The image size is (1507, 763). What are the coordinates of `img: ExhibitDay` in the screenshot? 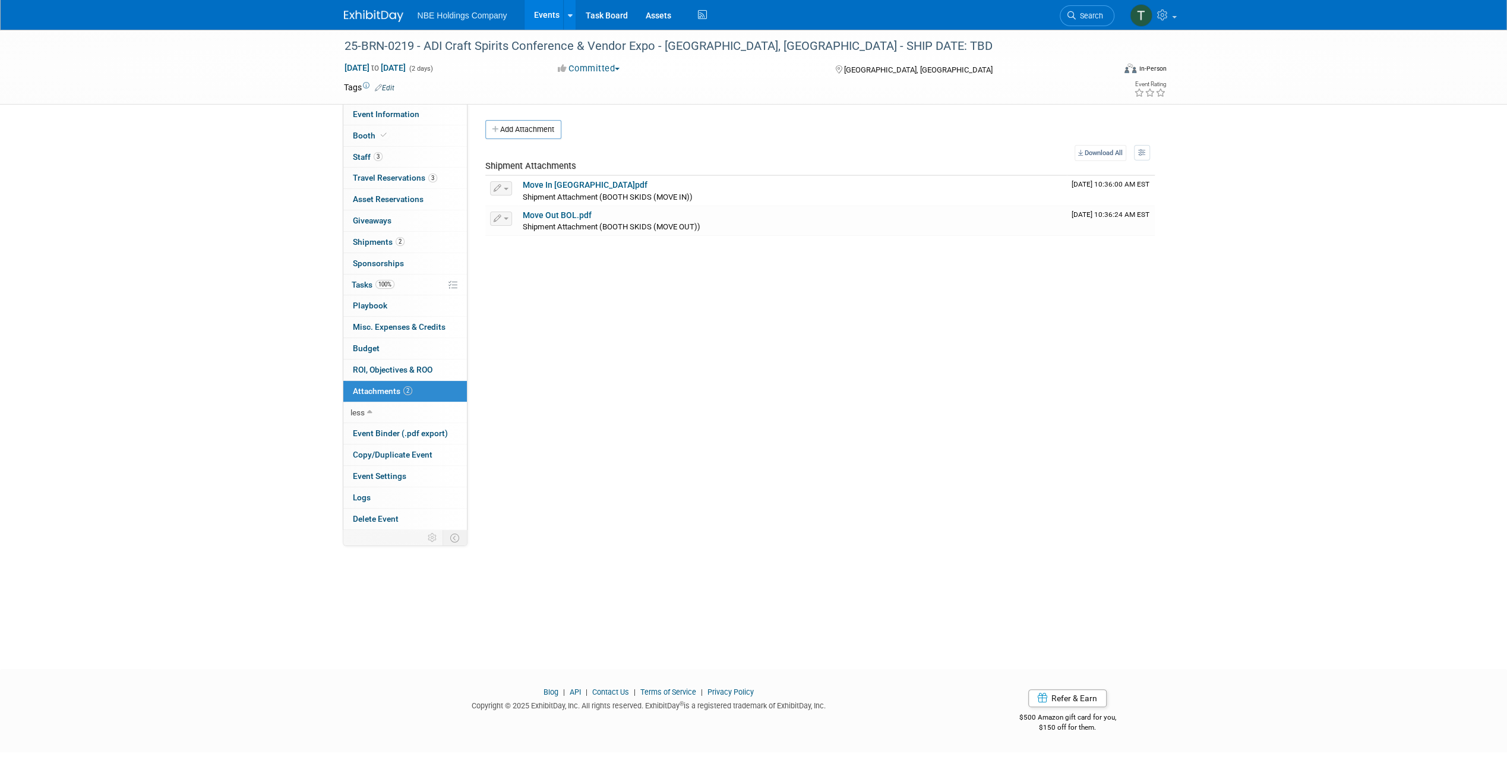 It's located at (374, 16).